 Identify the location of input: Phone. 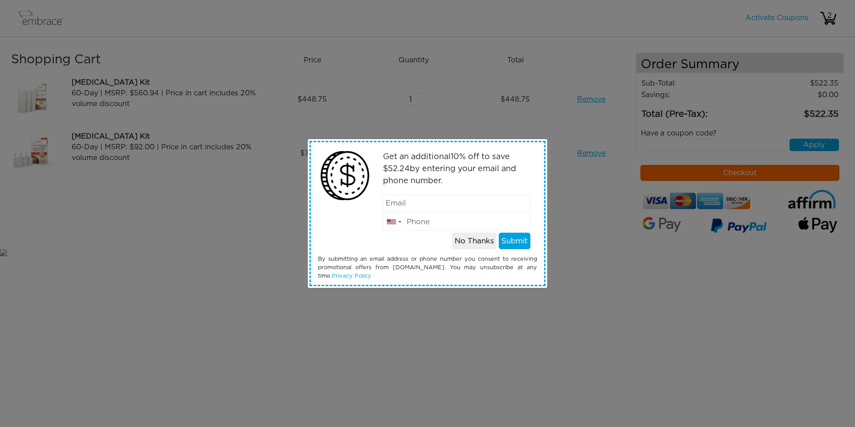
(457, 222).